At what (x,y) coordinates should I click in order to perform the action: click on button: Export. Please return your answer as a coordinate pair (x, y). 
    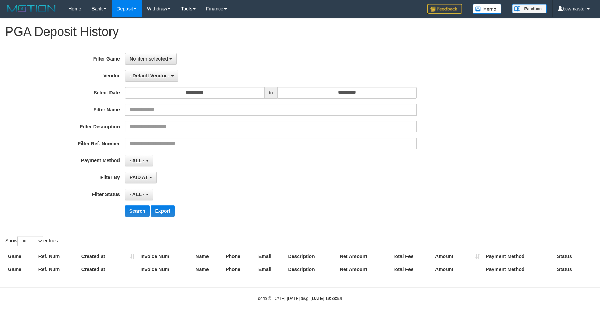
    Looking at the image, I should click on (162, 211).